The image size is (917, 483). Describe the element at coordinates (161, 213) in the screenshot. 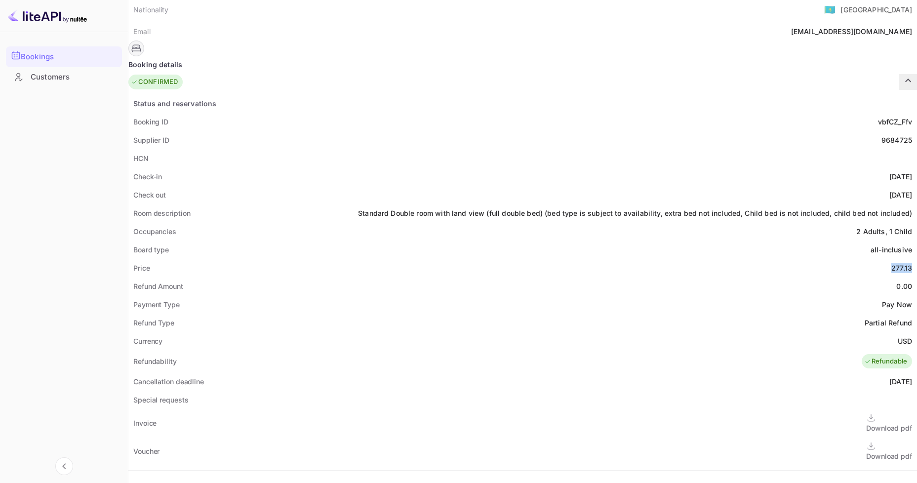

I see `ya-tr-span: Room description` at that location.